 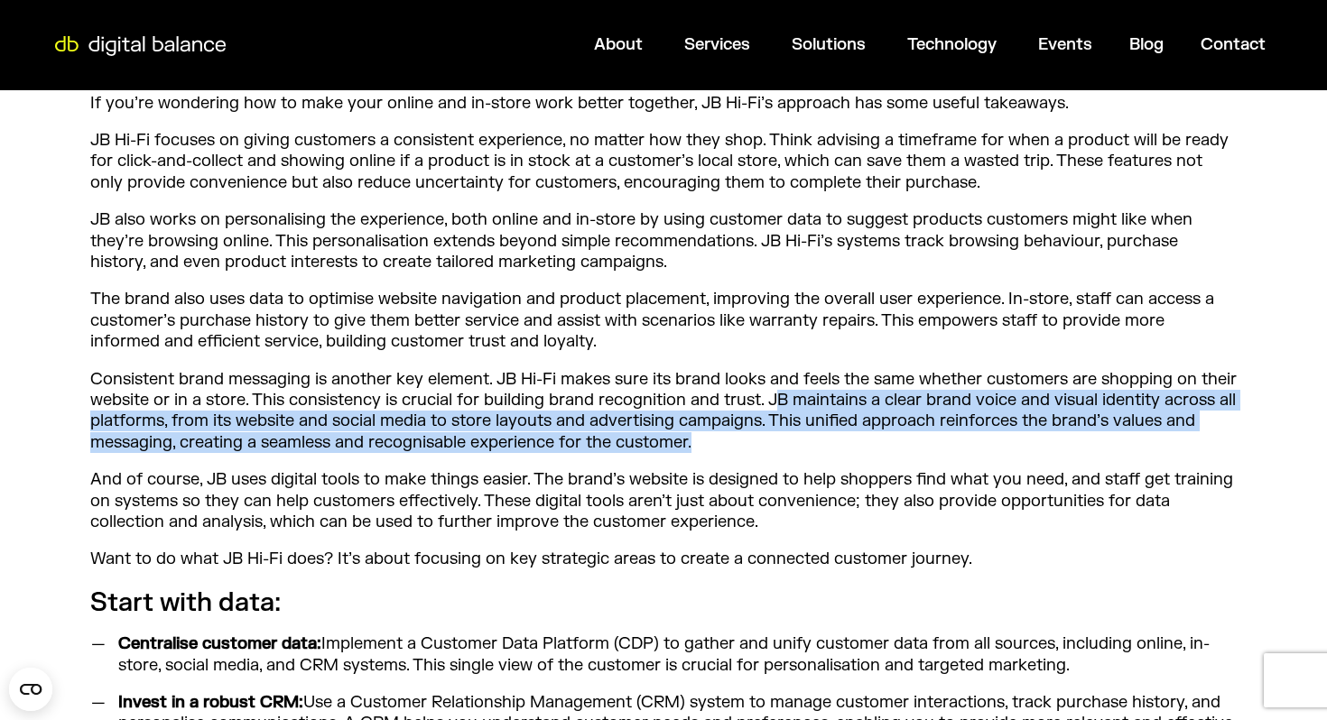 What do you see at coordinates (758, 44) in the screenshot?
I see `nav: Menu` at bounding box center [758, 44].